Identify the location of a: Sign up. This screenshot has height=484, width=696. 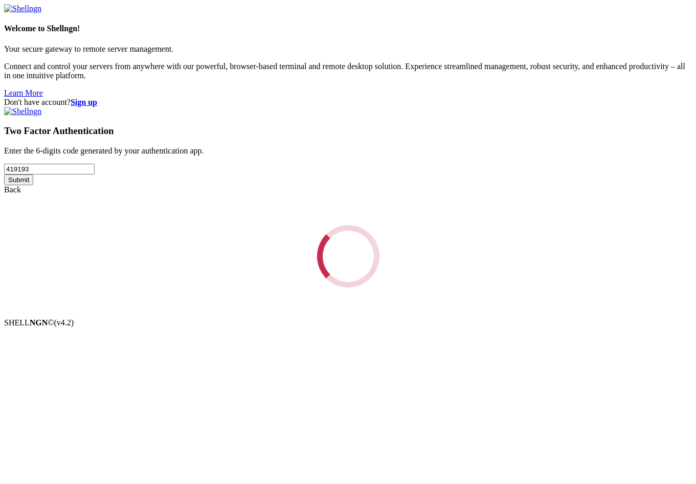
(84, 102).